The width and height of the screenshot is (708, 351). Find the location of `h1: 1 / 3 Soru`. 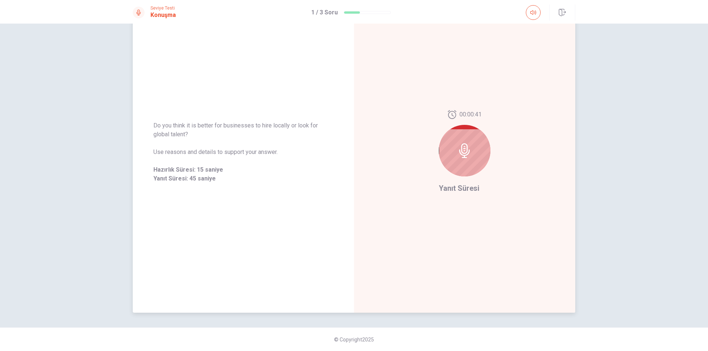

h1: 1 / 3 Soru is located at coordinates (325, 13).